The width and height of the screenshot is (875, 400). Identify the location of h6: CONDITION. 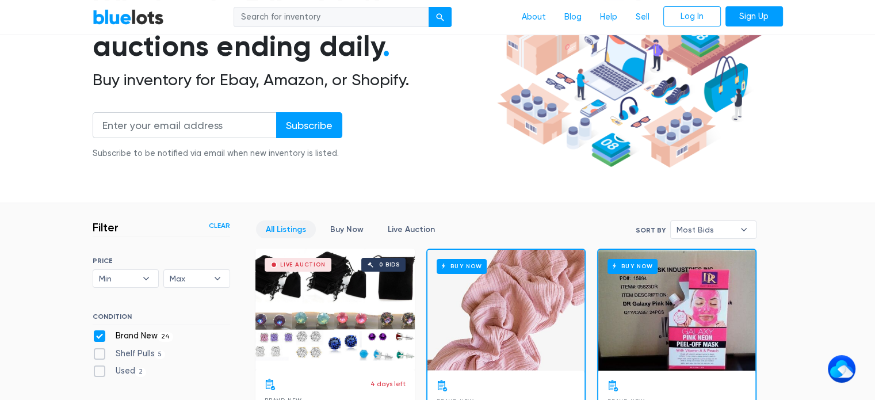
(161, 319).